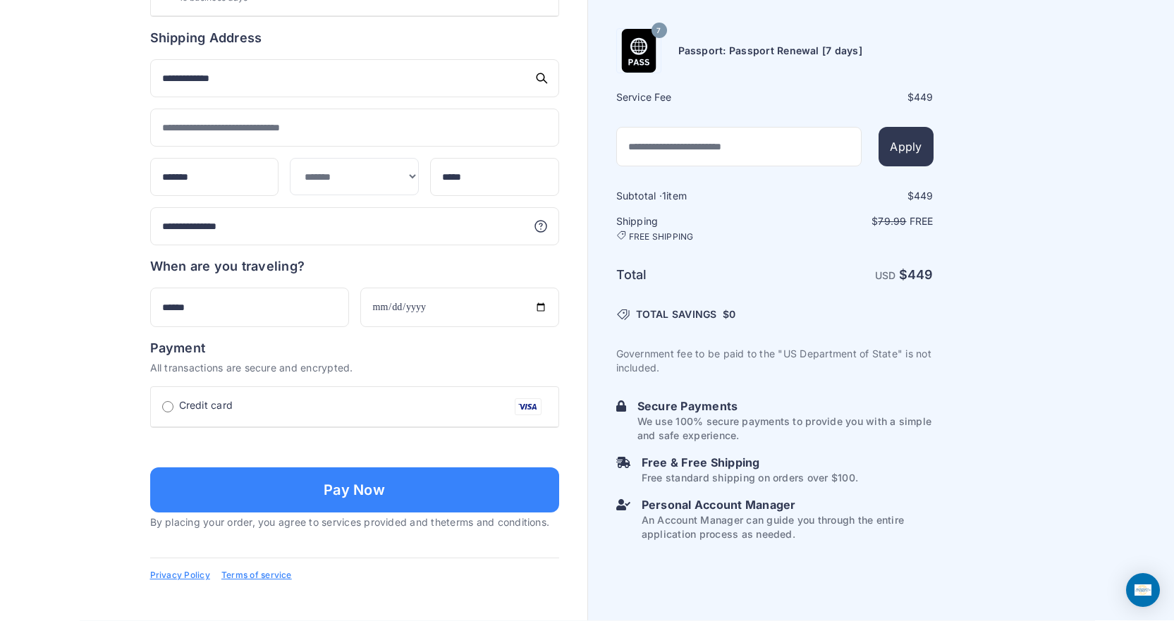 The height and width of the screenshot is (621, 1174). What do you see at coordinates (770, 51) in the screenshot?
I see `h6: Passport: Passport Renewal [7 days]` at bounding box center [770, 51].